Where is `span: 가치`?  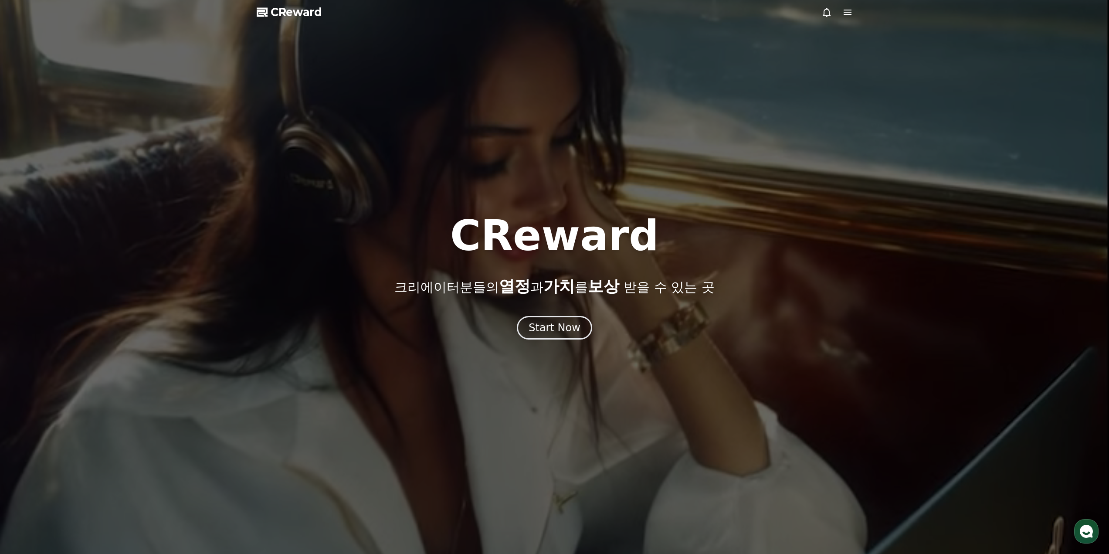
span: 가치 is located at coordinates (559, 286).